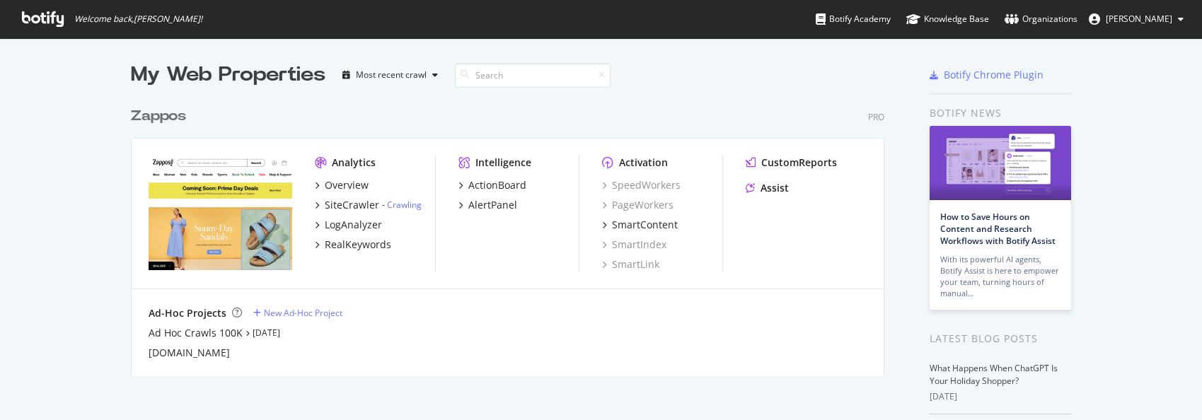 The height and width of the screenshot is (420, 1202). Describe the element at coordinates (358, 245) in the screenshot. I see `div: RealKeywords` at that location.